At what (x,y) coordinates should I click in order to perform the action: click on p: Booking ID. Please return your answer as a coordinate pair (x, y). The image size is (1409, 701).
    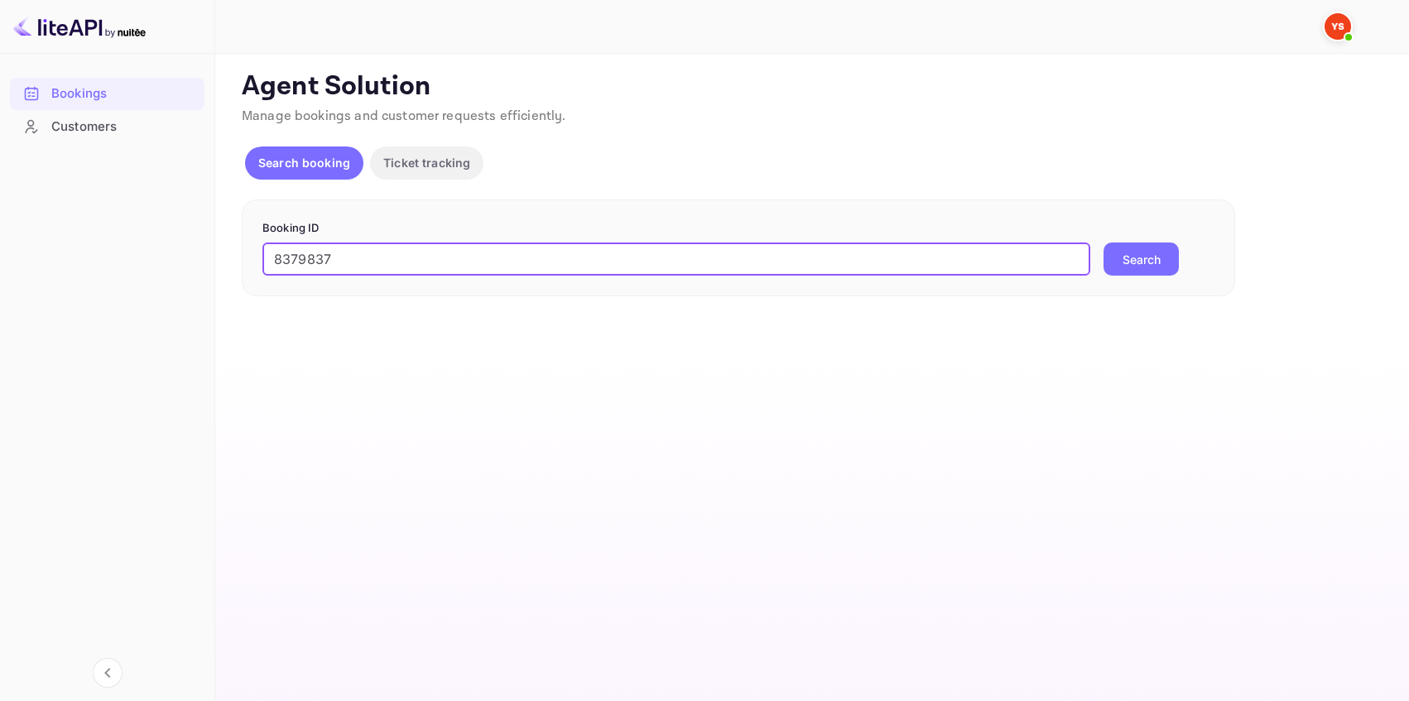
    Looking at the image, I should click on (738, 228).